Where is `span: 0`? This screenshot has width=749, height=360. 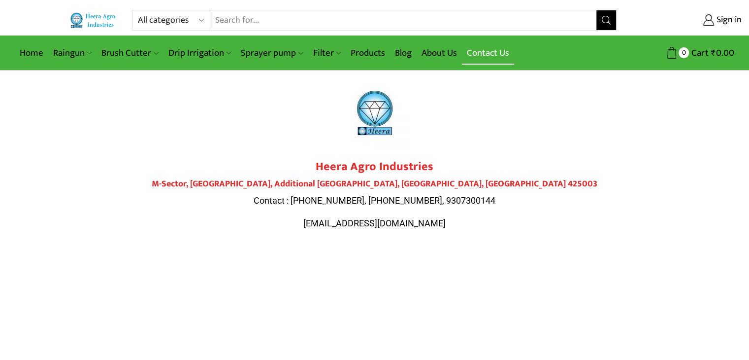
span: 0 is located at coordinates (684, 52).